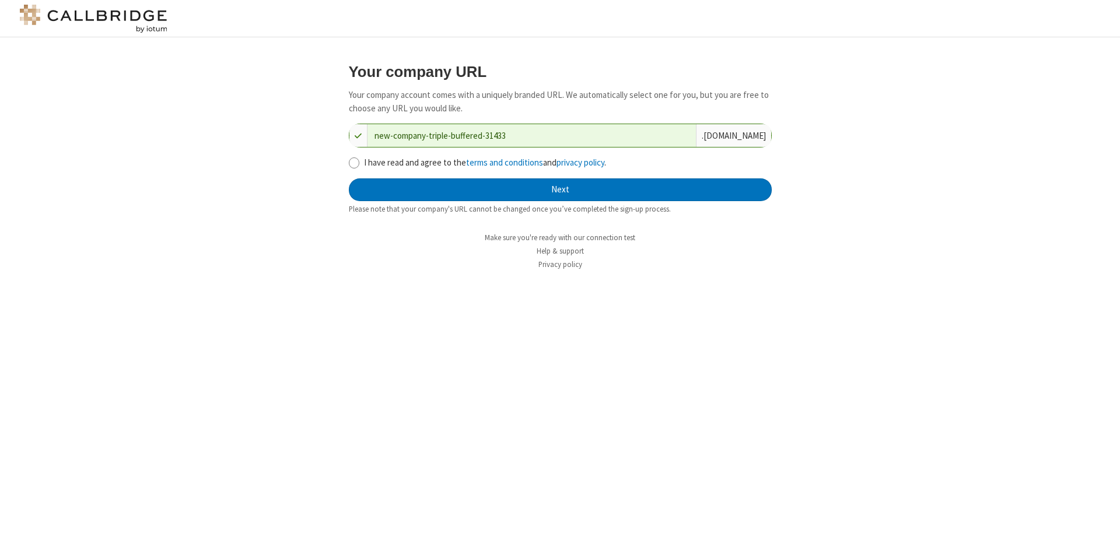 Image resolution: width=1120 pixels, height=534 pixels. What do you see at coordinates (505, 162) in the screenshot?
I see `a: terms and conditions` at bounding box center [505, 162].